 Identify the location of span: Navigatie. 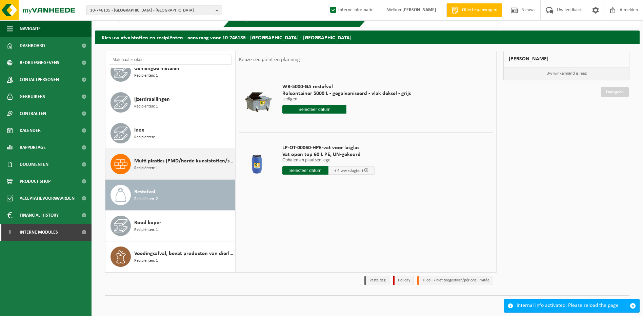
(30, 29).